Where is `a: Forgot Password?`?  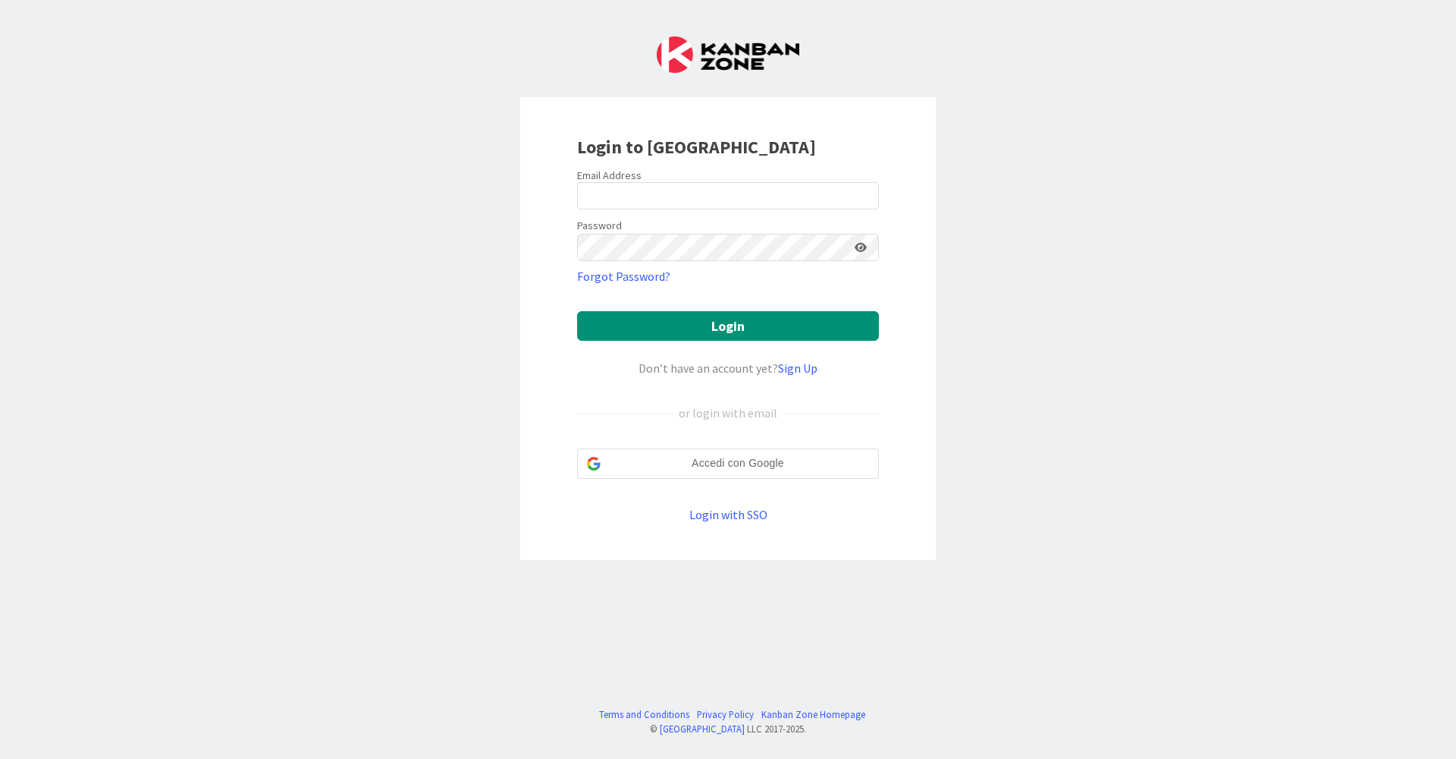 a: Forgot Password? is located at coordinates (624, 276).